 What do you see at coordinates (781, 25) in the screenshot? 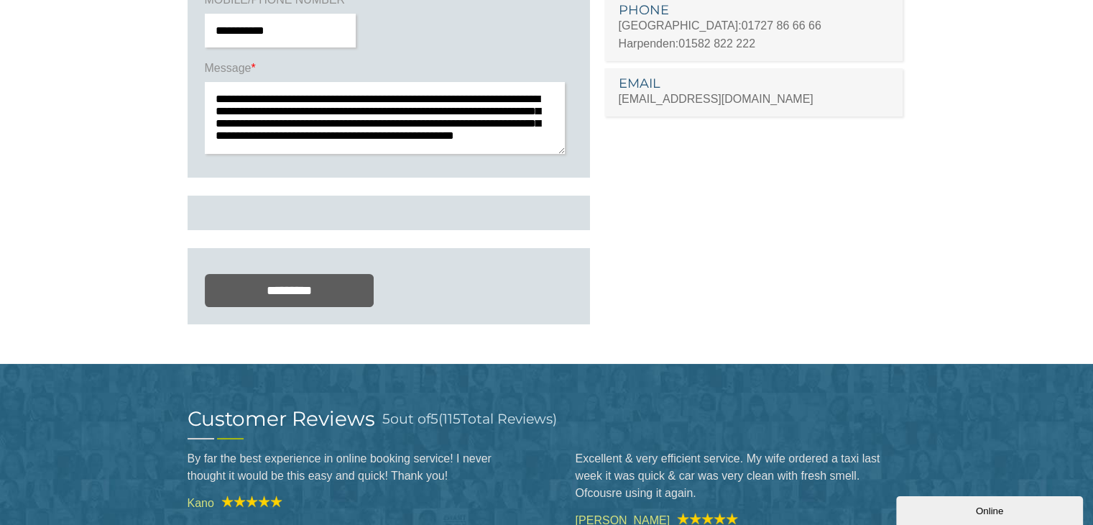
I see `a: 01727 86 66 66` at bounding box center [781, 25].